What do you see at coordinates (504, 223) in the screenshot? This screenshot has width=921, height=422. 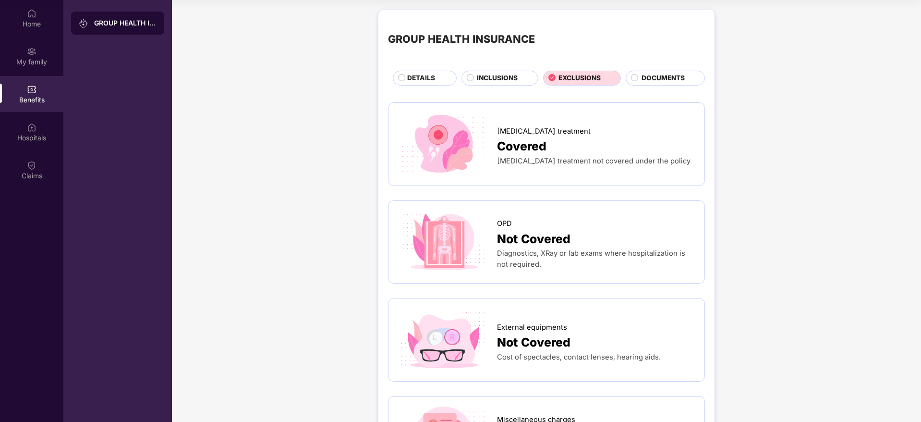 I see `span: OPD` at bounding box center [504, 223].